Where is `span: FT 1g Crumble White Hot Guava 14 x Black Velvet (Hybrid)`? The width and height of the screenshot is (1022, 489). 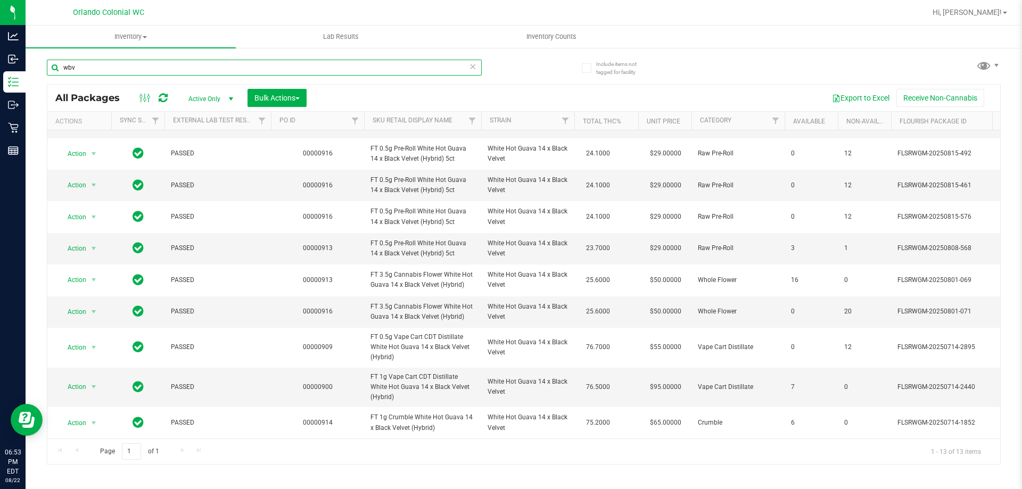 span: FT 1g Crumble White Hot Guava 14 x Black Velvet (Hybrid) is located at coordinates (423, 423).